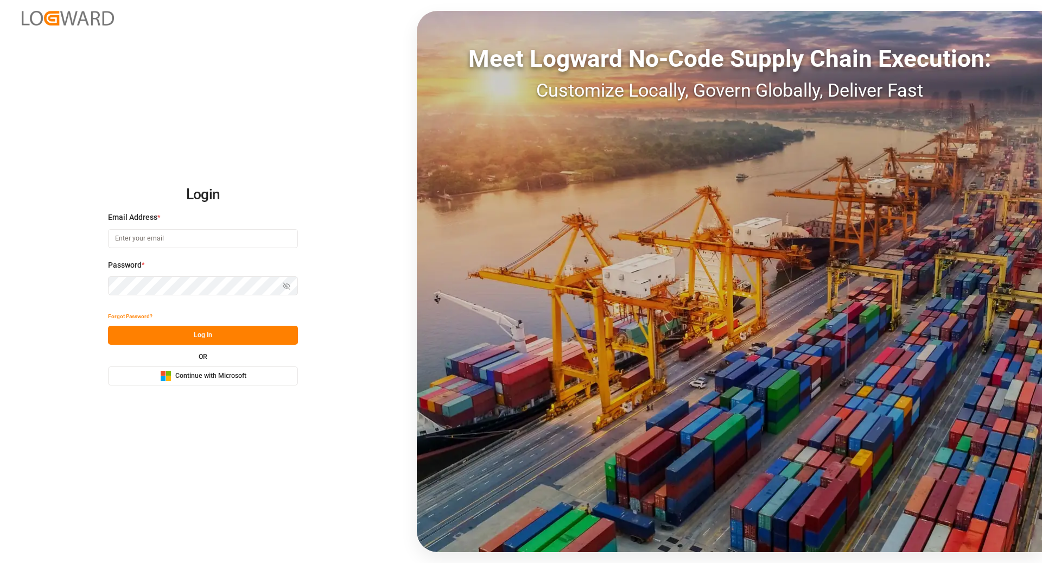  I want to click on span: Continue with Microsoft, so click(211, 376).